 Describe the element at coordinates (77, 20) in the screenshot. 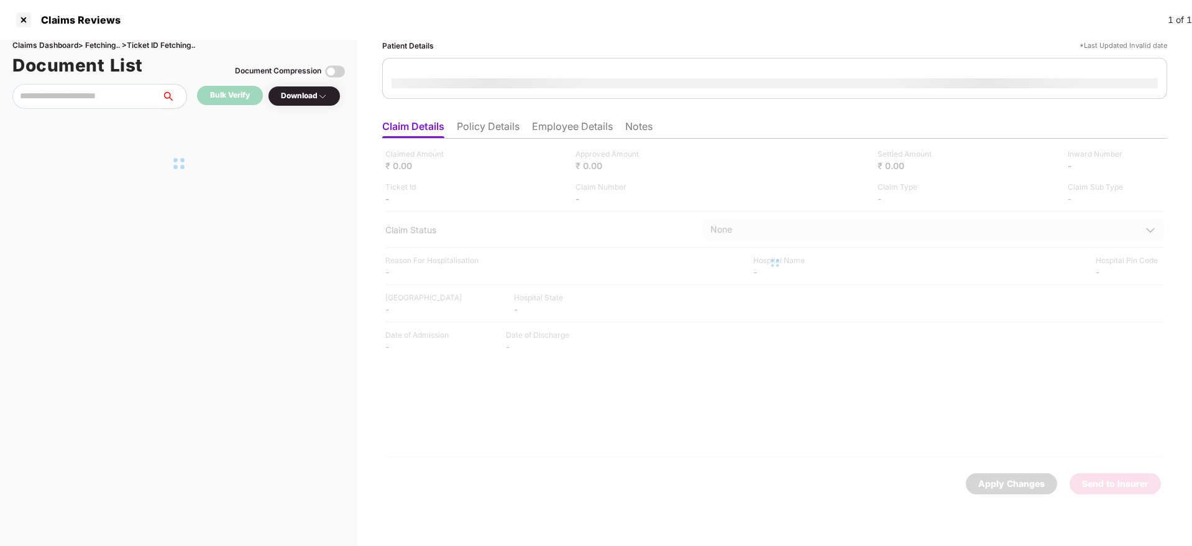

I see `div: Claims Reviews` at that location.